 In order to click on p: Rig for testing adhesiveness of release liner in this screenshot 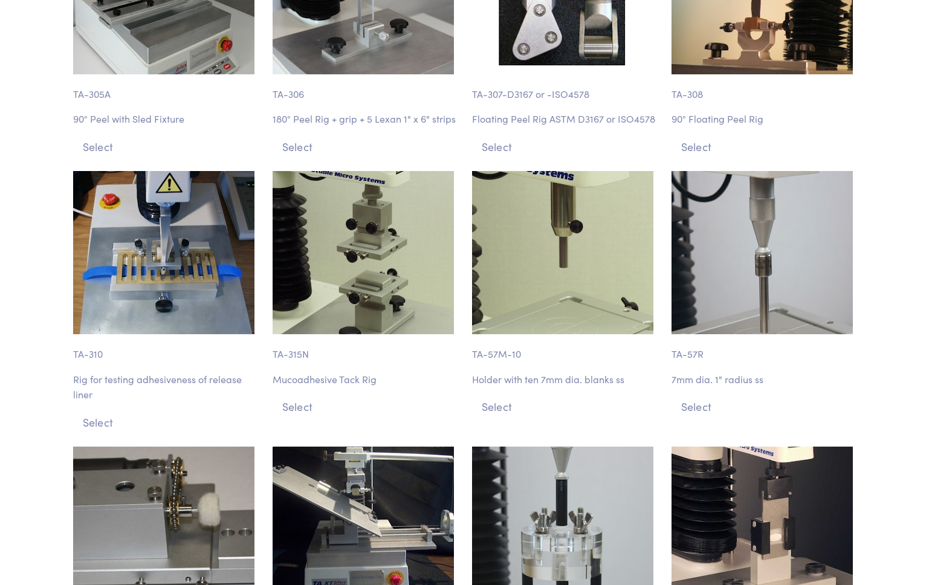, I will do `click(166, 387)`.